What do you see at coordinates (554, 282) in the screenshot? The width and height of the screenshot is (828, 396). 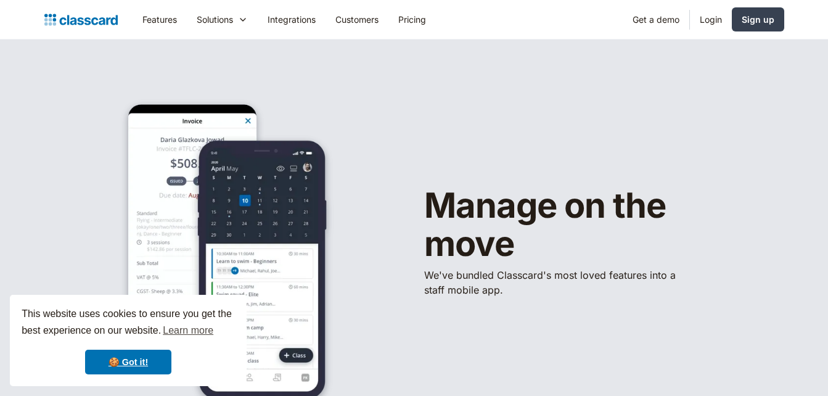 I see `p: We've bundled ​Classcard's most loved features into a staff mobile app.` at bounding box center [554, 282].